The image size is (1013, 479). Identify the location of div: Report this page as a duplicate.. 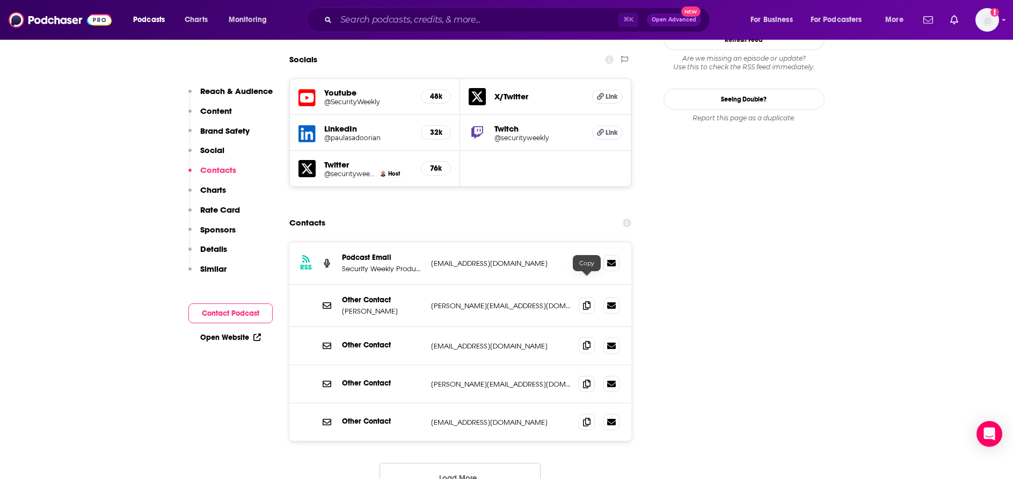
(744, 118).